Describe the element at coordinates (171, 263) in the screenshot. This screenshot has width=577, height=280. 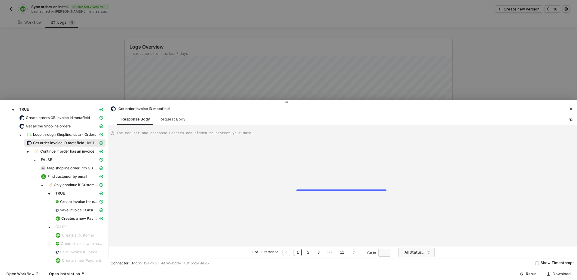
I see `span: cdb51f24-f761-4ebc-bdd4-70f155249e95` at that location.